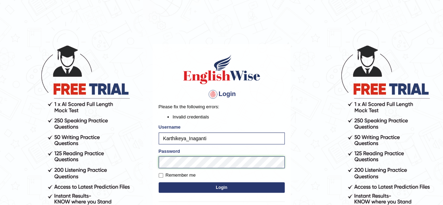 Image resolution: width=443 pixels, height=205 pixels. What do you see at coordinates (161, 175) in the screenshot?
I see `input: Remember me` at bounding box center [161, 175].